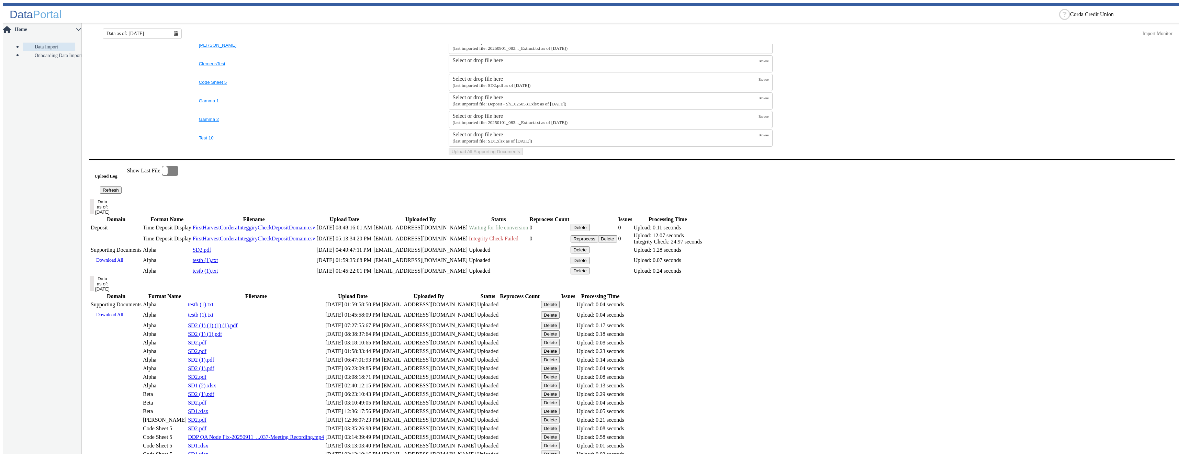  Describe the element at coordinates (213, 325) in the screenshot. I see `a: SD2 (1) (1) (1) (1).pdf` at that location.